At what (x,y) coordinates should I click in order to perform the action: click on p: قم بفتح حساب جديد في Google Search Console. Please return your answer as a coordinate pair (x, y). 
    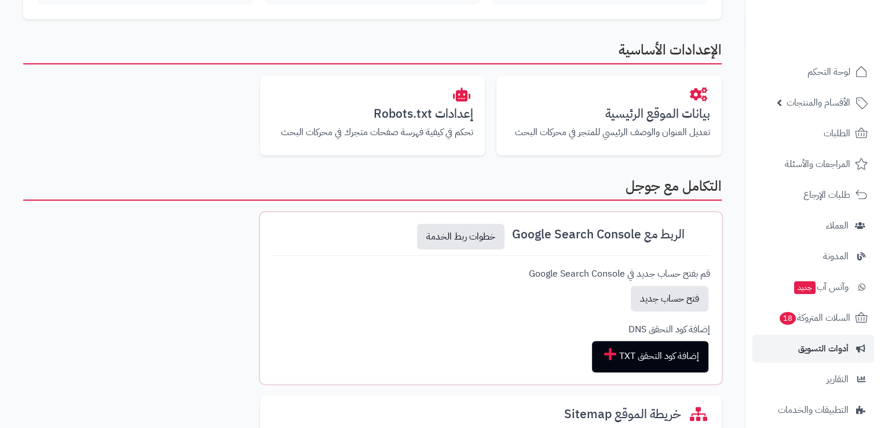
    Looking at the image, I should click on (619, 273).